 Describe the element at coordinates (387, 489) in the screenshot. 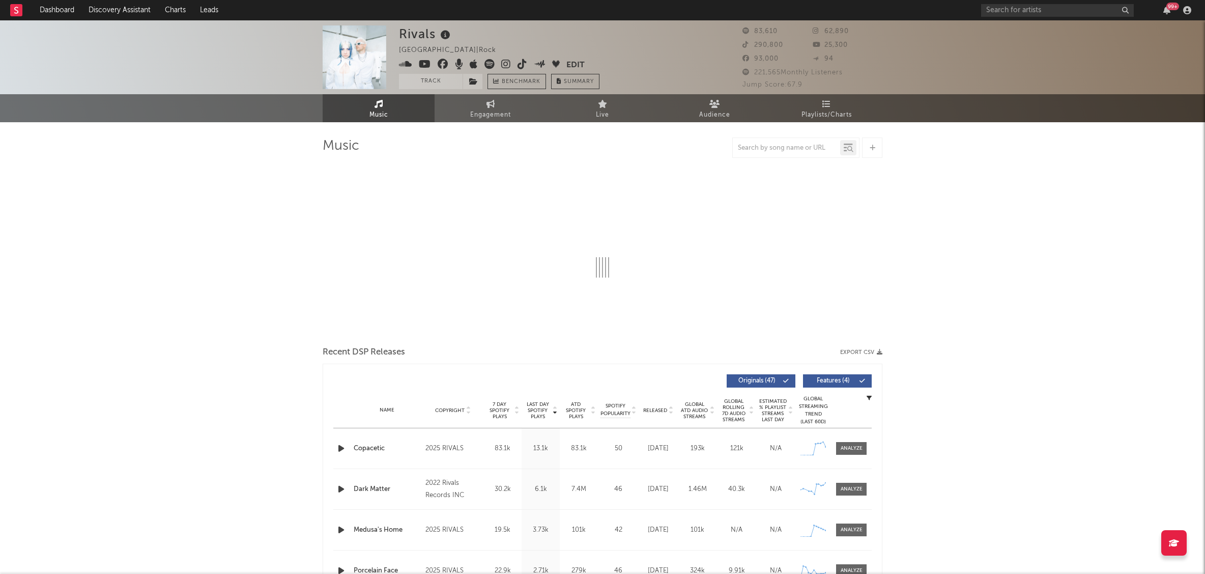

I see `a: Dark Matter` at that location.